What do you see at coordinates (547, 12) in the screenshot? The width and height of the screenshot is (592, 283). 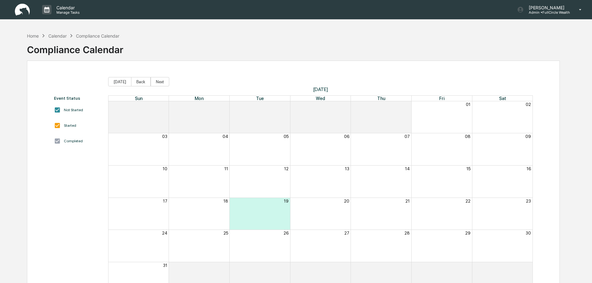 I see `p: Admin • FullCircle Wealth` at bounding box center [547, 12].